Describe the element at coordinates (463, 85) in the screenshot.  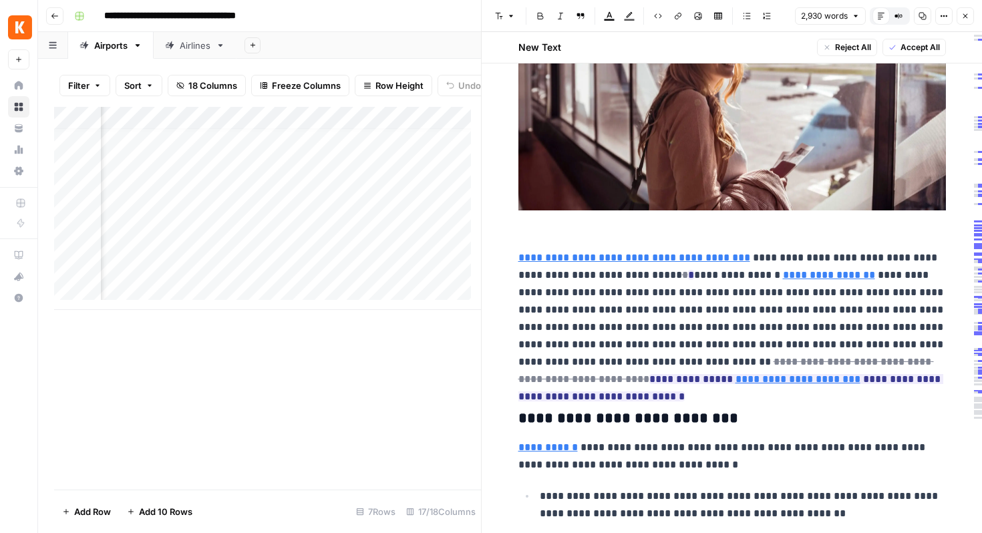
I see `button: Undo` at that location.